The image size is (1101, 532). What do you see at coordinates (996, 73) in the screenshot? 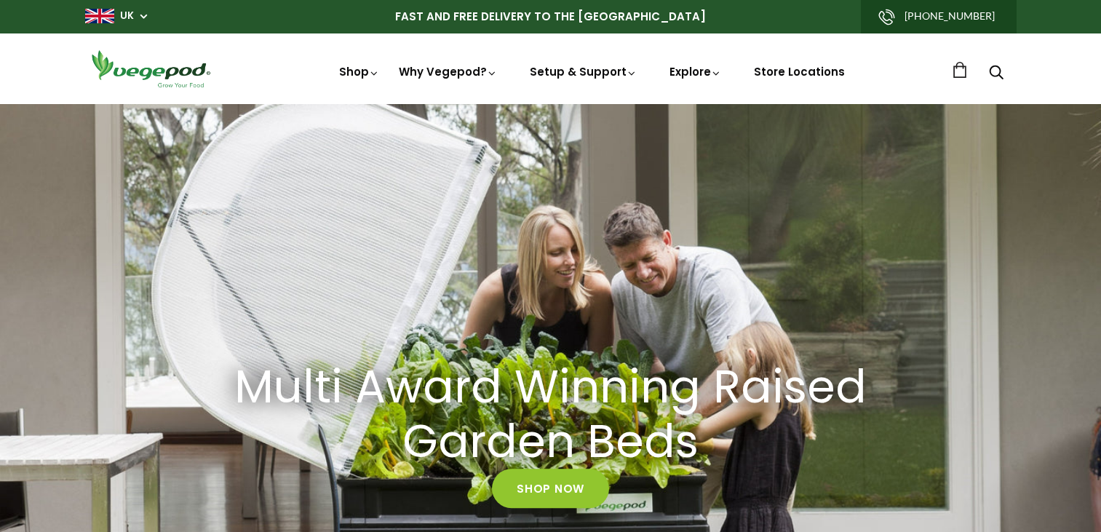
I see `a: Search` at bounding box center [996, 73].